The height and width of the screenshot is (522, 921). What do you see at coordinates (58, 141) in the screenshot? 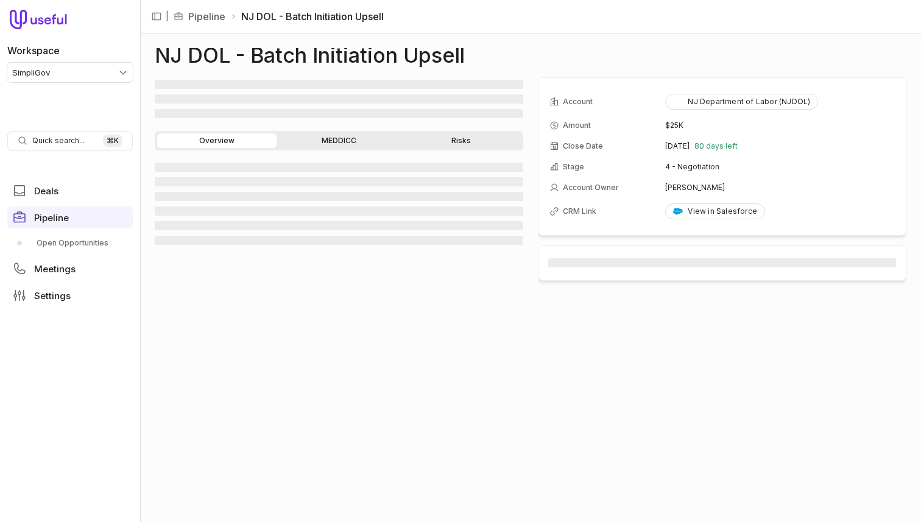
I see `span: Quick search...` at bounding box center [58, 141].